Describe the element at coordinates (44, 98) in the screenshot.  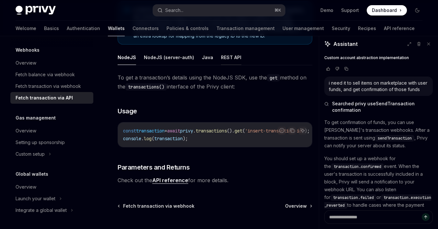
I see `div: Fetch transaction via API` at that location.